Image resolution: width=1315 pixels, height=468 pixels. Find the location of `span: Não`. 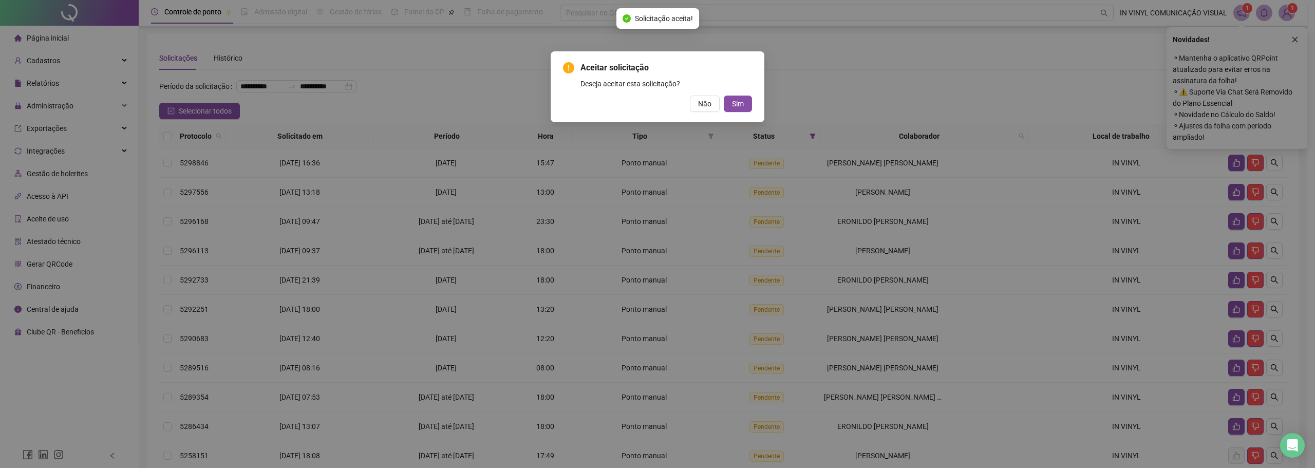

span: Não is located at coordinates (705, 104).